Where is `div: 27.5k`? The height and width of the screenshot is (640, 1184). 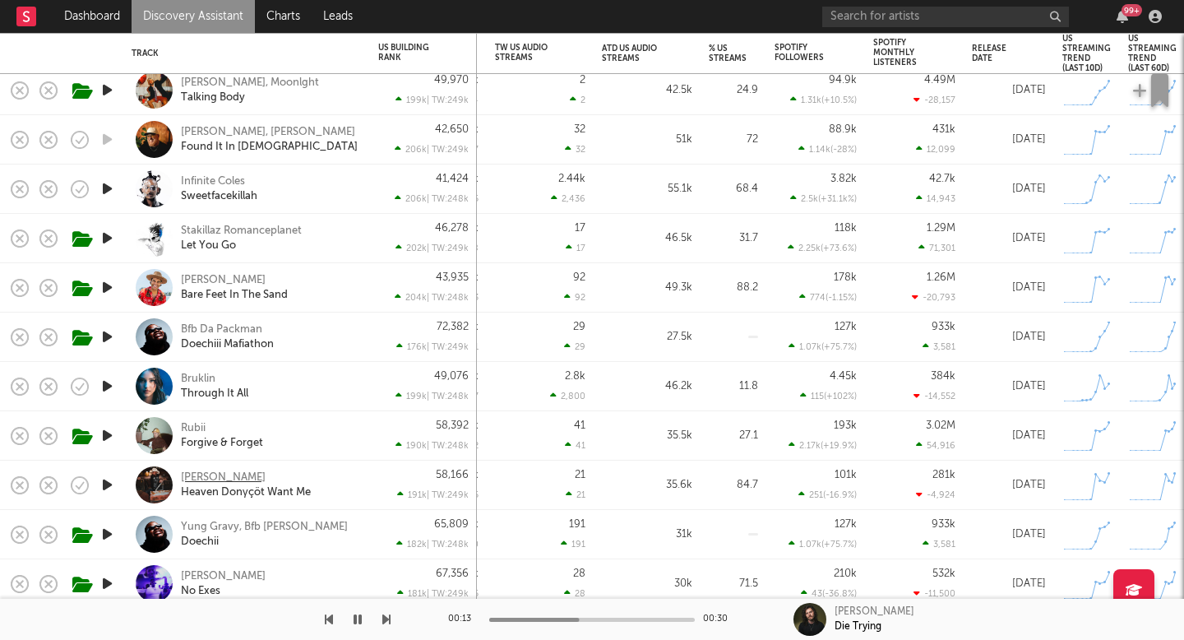 div: 27.5k is located at coordinates (647, 337).